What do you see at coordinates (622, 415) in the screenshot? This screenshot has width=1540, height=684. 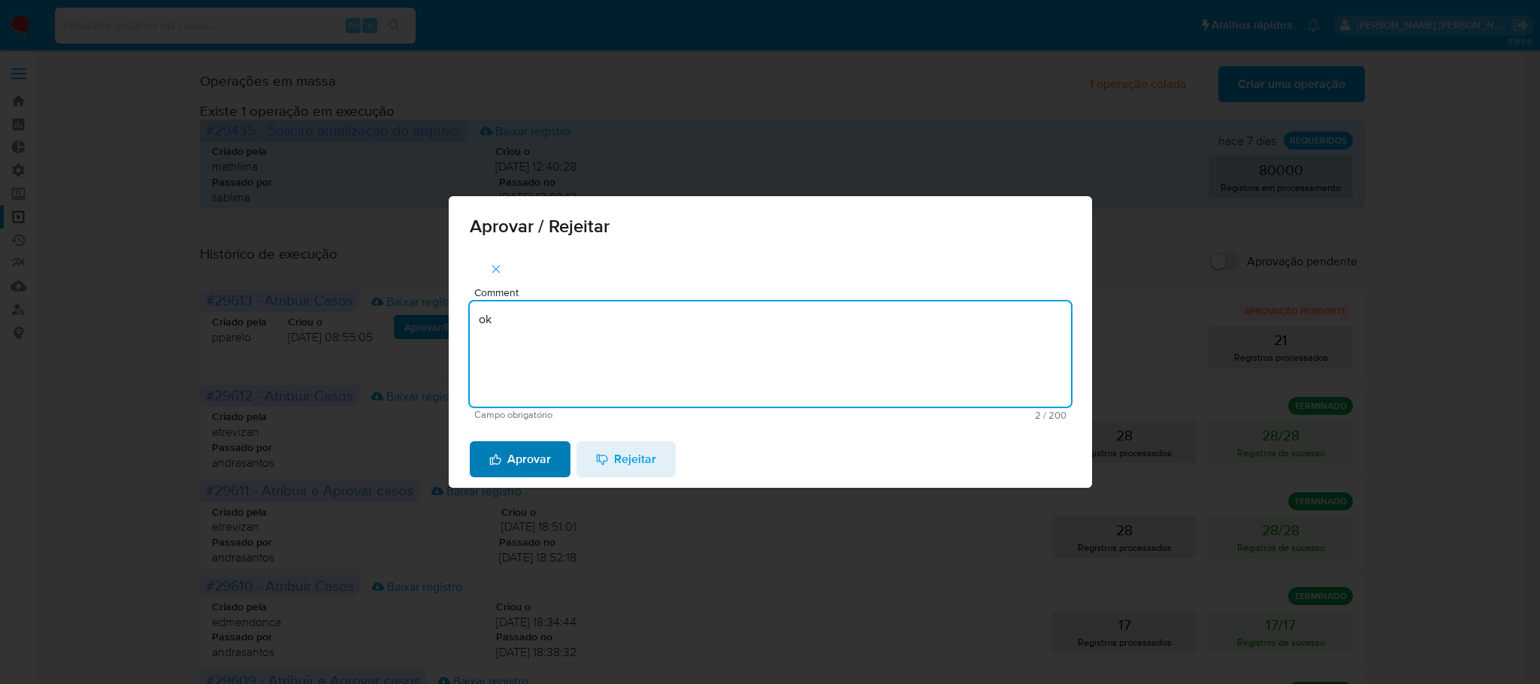 I see `span: Campo obrigatório` at bounding box center [622, 415].